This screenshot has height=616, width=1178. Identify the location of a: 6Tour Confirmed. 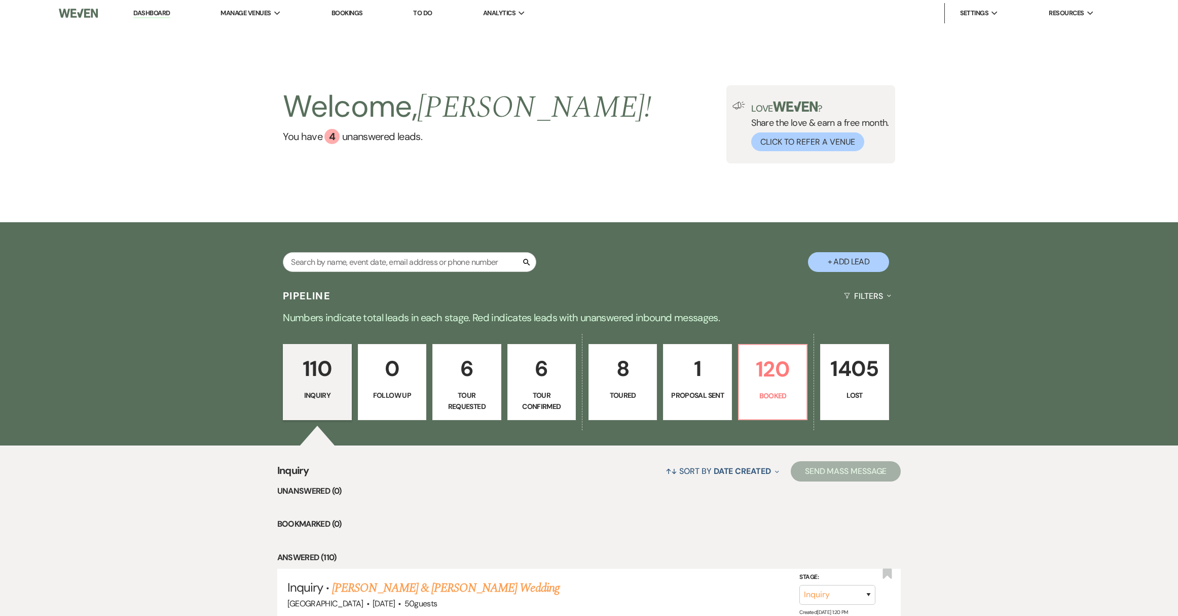
(542, 382).